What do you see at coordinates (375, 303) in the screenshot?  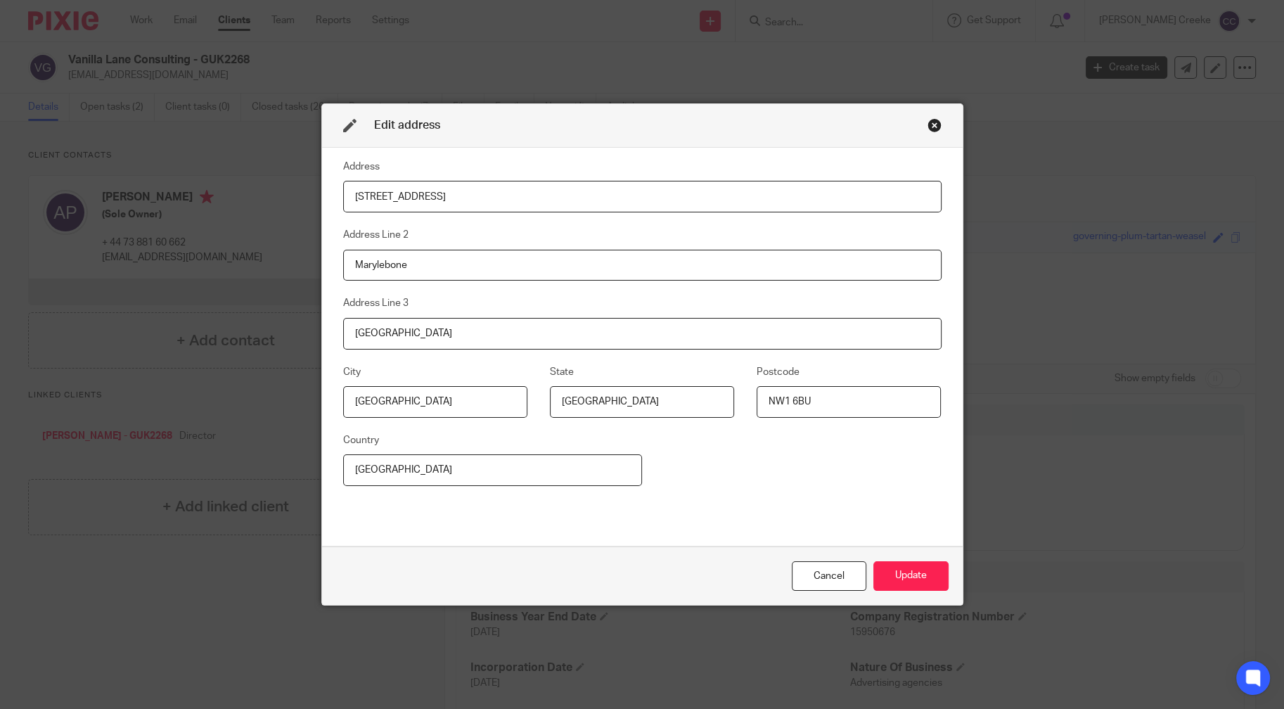 I see `label: Address Line 3` at bounding box center [375, 303].